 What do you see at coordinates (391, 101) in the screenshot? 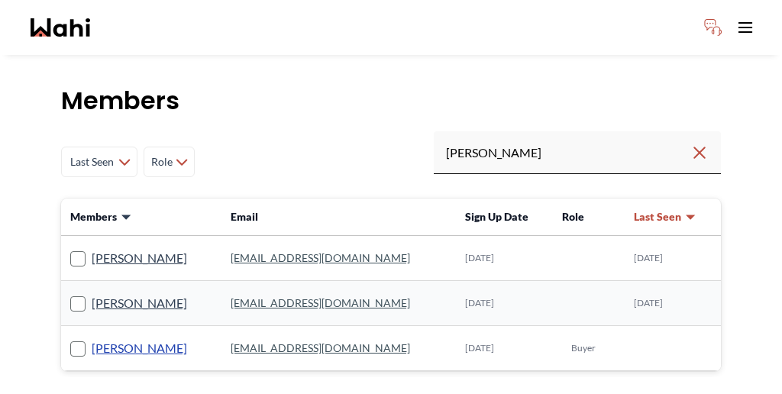
I see `h1: Members` at bounding box center [391, 101].